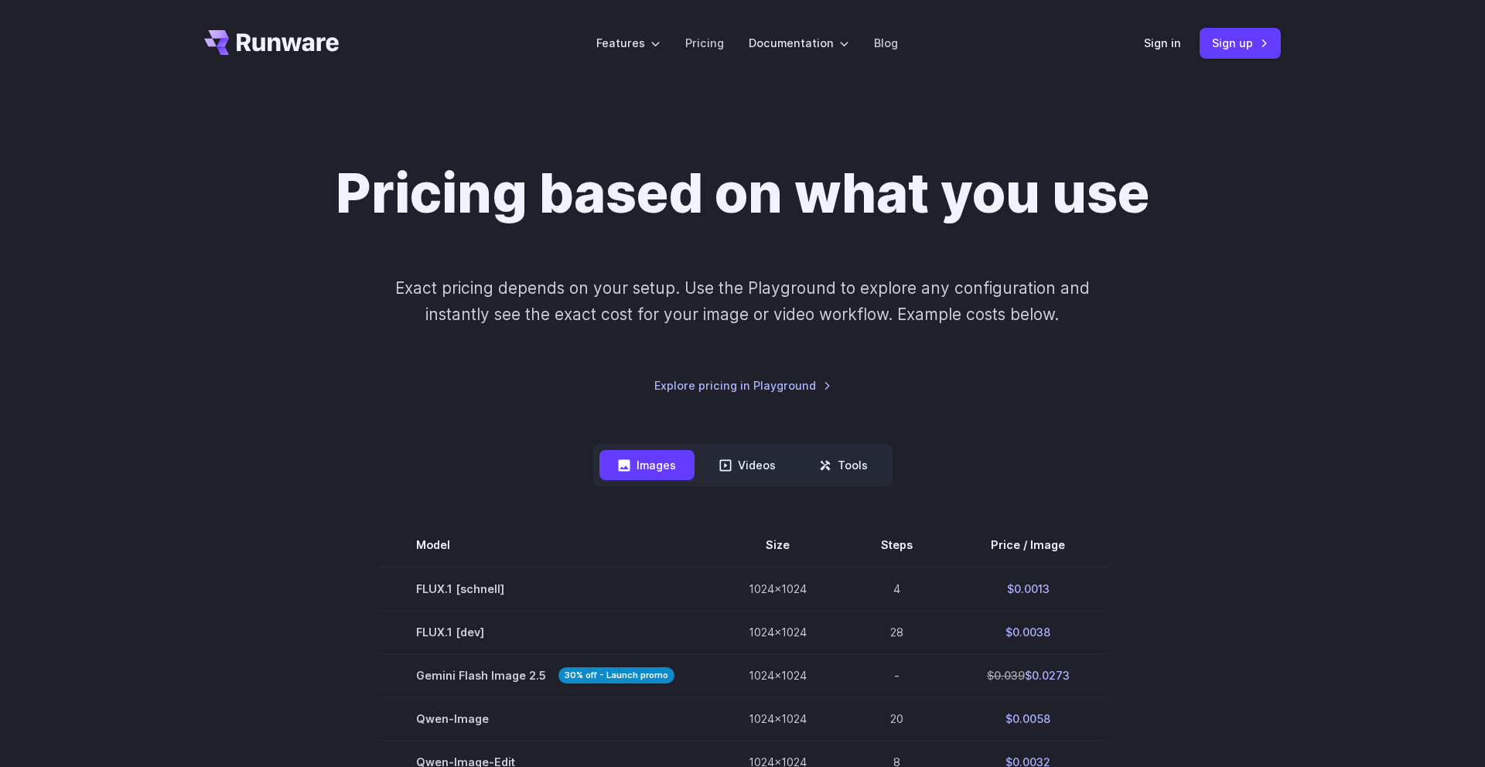 The image size is (1485, 767). Describe the element at coordinates (1028, 545) in the screenshot. I see `th: Price / Image` at that location.